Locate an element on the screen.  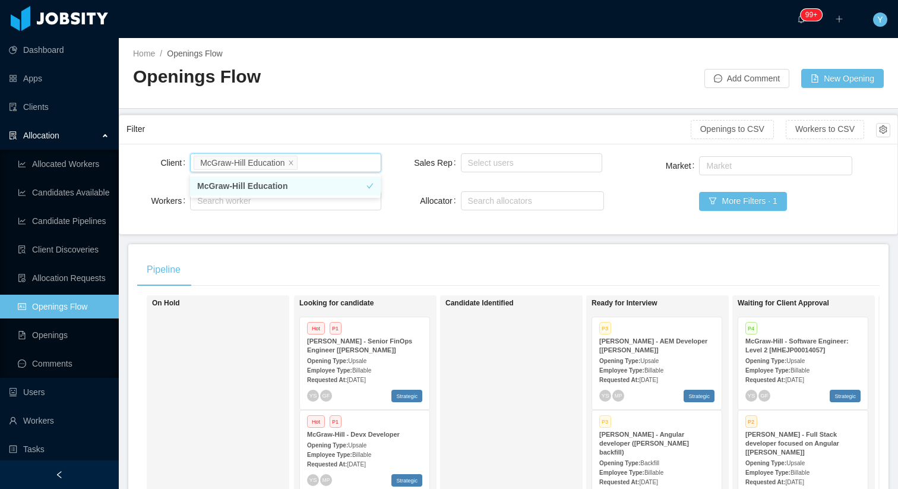
span: Allocation is located at coordinates (41, 135).